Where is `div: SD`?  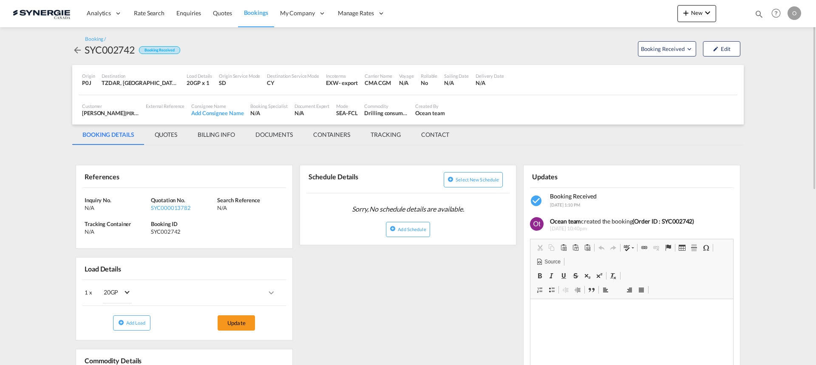 div: SD is located at coordinates (239, 83).